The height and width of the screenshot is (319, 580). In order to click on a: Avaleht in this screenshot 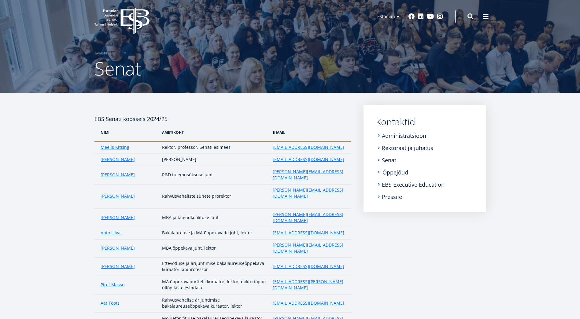, I will do `click(101, 53)`.